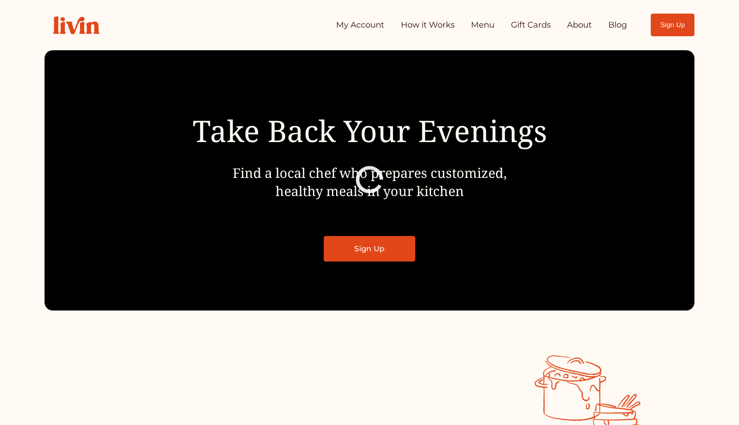 The image size is (739, 425). Describe the element at coordinates (428, 25) in the screenshot. I see `a: How it Works` at that location.